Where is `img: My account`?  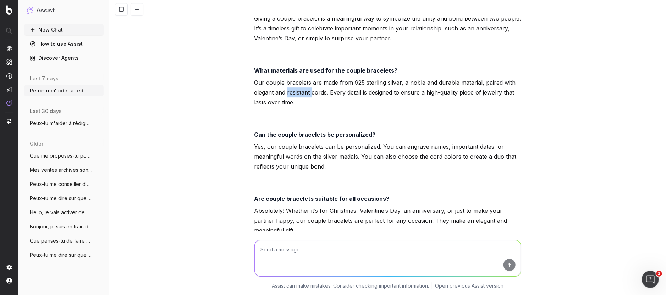 img: My account is located at coordinates (9, 281).